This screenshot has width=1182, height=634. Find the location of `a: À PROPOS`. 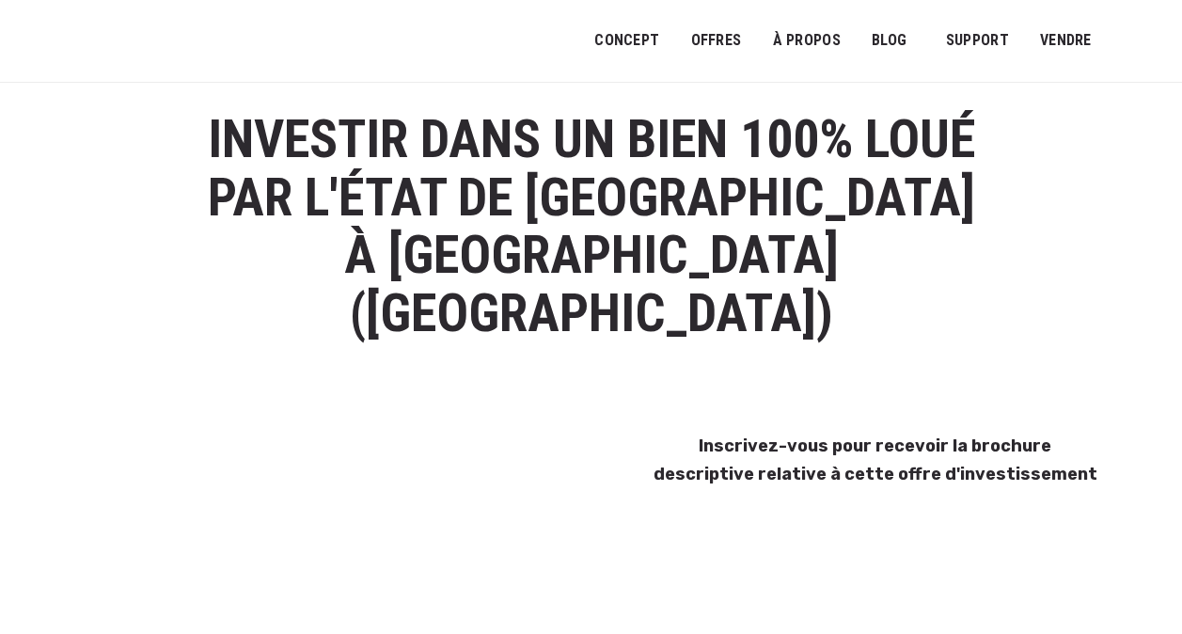

a: À PROPOS is located at coordinates (806, 40).